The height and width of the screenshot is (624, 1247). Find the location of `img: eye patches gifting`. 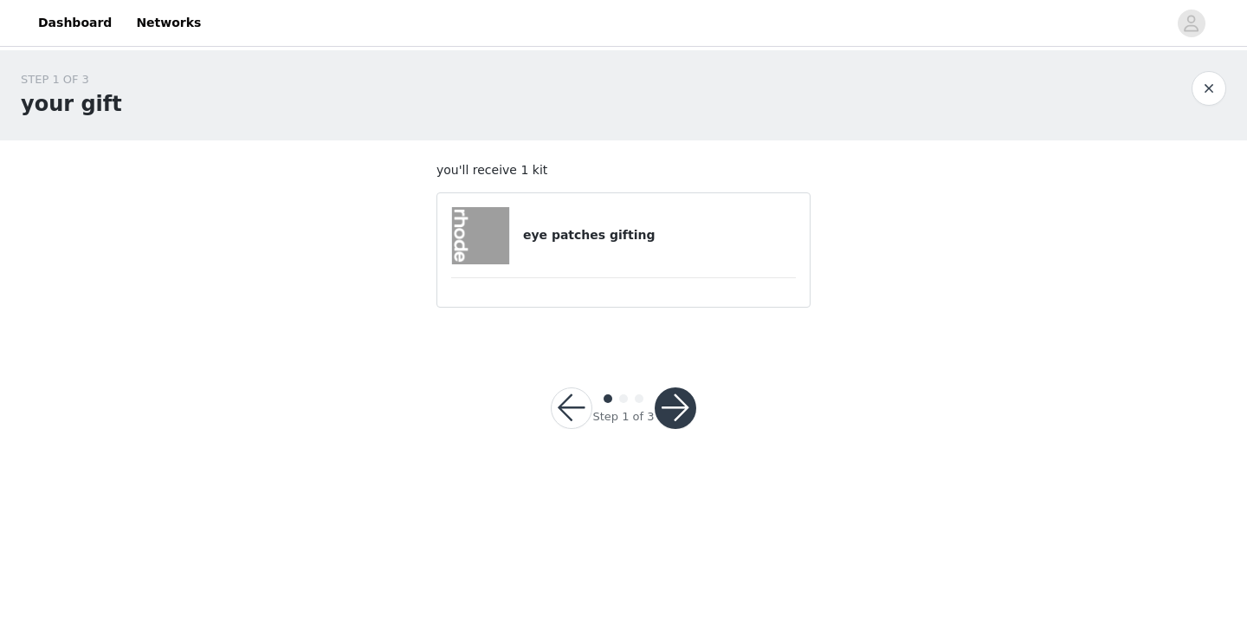

img: eye patches gifting is located at coordinates (481, 236).